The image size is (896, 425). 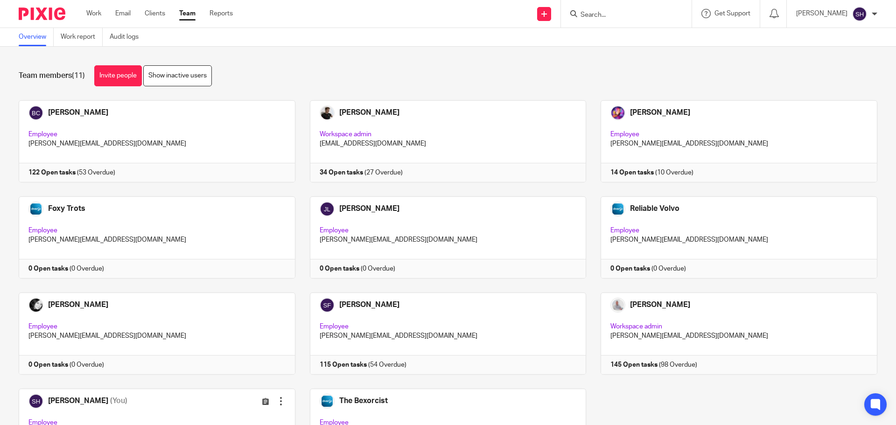 I want to click on span: (11), so click(x=78, y=76).